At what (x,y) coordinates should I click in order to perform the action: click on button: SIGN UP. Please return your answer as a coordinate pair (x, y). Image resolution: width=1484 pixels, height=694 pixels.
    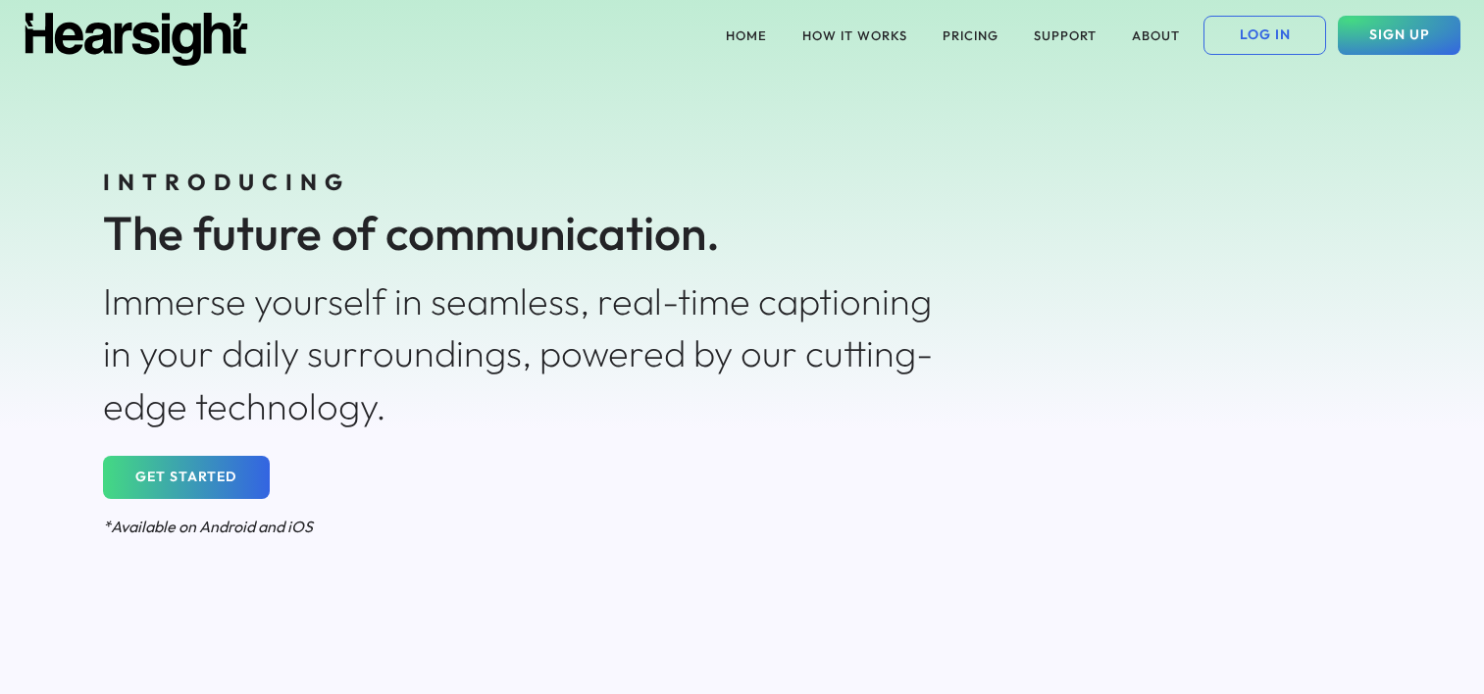
    Looking at the image, I should click on (1399, 35).